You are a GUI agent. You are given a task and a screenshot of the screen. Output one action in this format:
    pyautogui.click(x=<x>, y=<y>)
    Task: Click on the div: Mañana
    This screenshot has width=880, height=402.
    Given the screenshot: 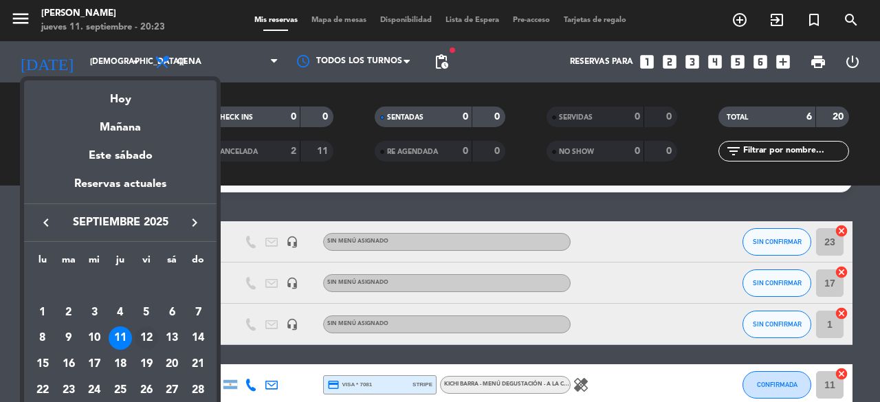 What is the action you would take?
    pyautogui.click(x=120, y=122)
    